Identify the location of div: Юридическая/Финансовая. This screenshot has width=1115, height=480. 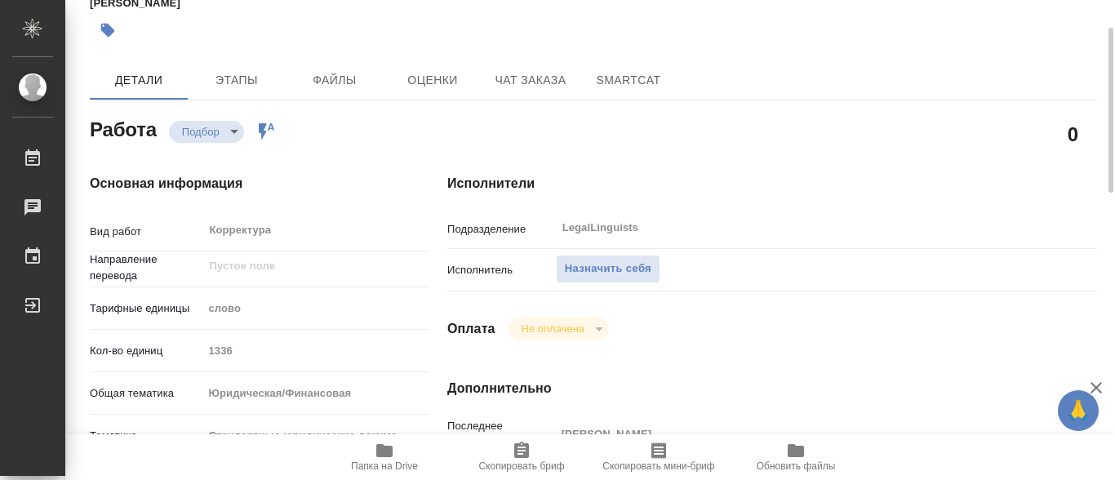
(315, 393).